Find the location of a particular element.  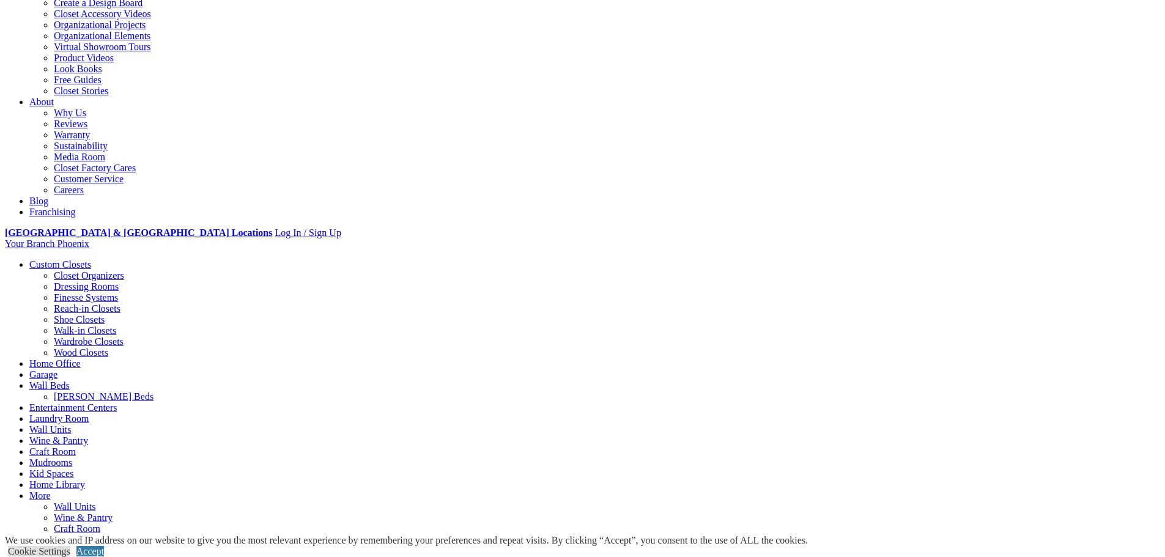

a: Franchising is located at coordinates (53, 212).